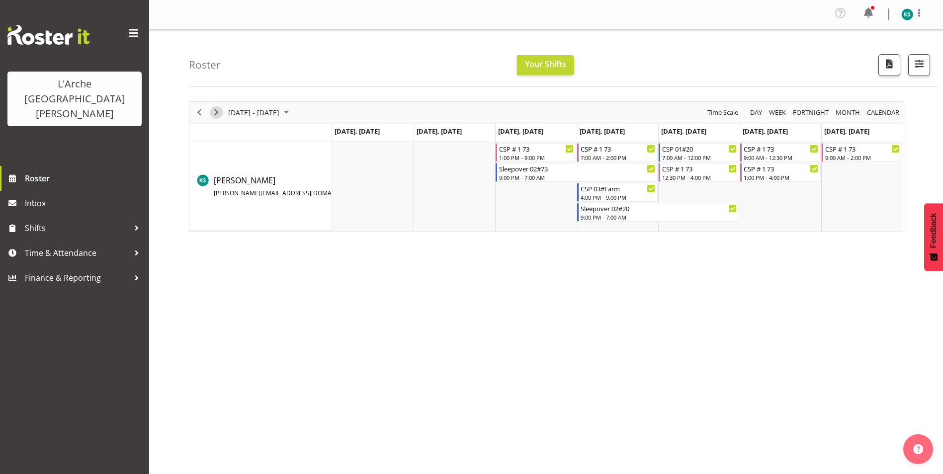  What do you see at coordinates (811, 112) in the screenshot?
I see `span: Fortnight` at bounding box center [811, 112].